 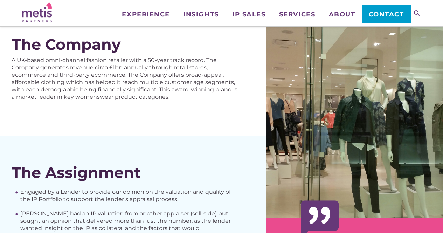 What do you see at coordinates (201, 14) in the screenshot?
I see `span: Insights` at bounding box center [201, 14].